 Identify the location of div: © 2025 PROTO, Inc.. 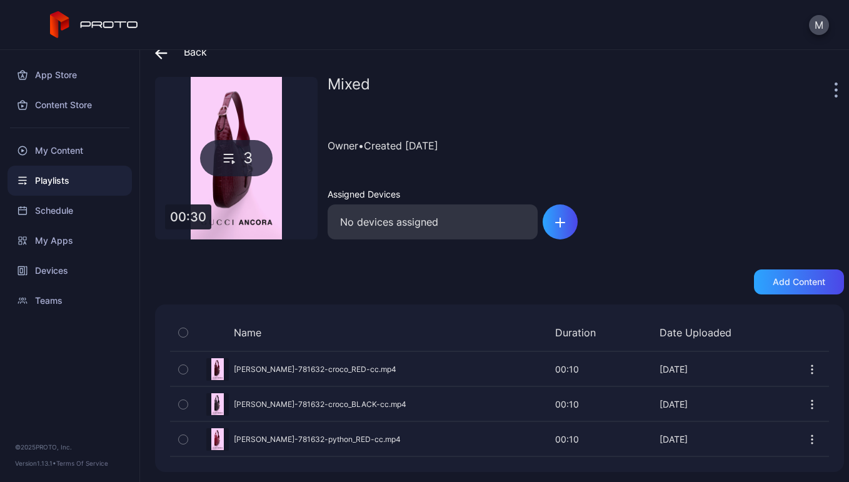
(69, 447).